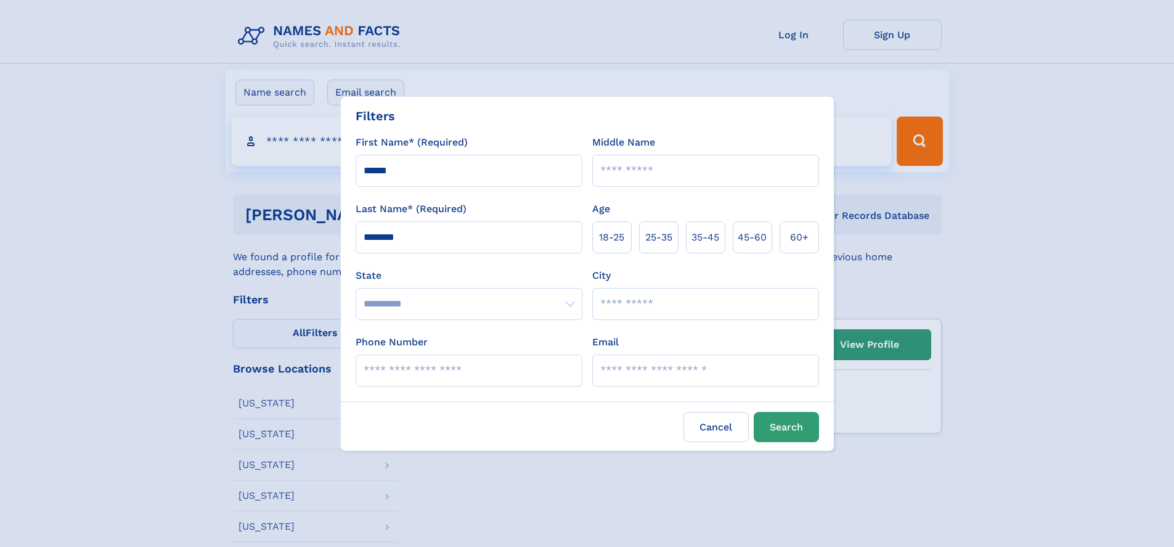  Describe the element at coordinates (375, 116) in the screenshot. I see `div: Filters` at that location.